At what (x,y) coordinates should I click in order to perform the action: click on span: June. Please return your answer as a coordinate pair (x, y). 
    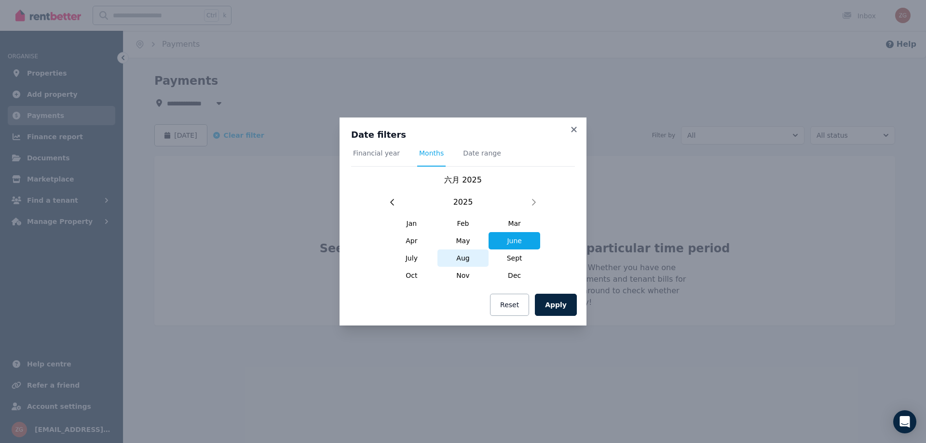
    Looking at the image, I should click on (514, 241).